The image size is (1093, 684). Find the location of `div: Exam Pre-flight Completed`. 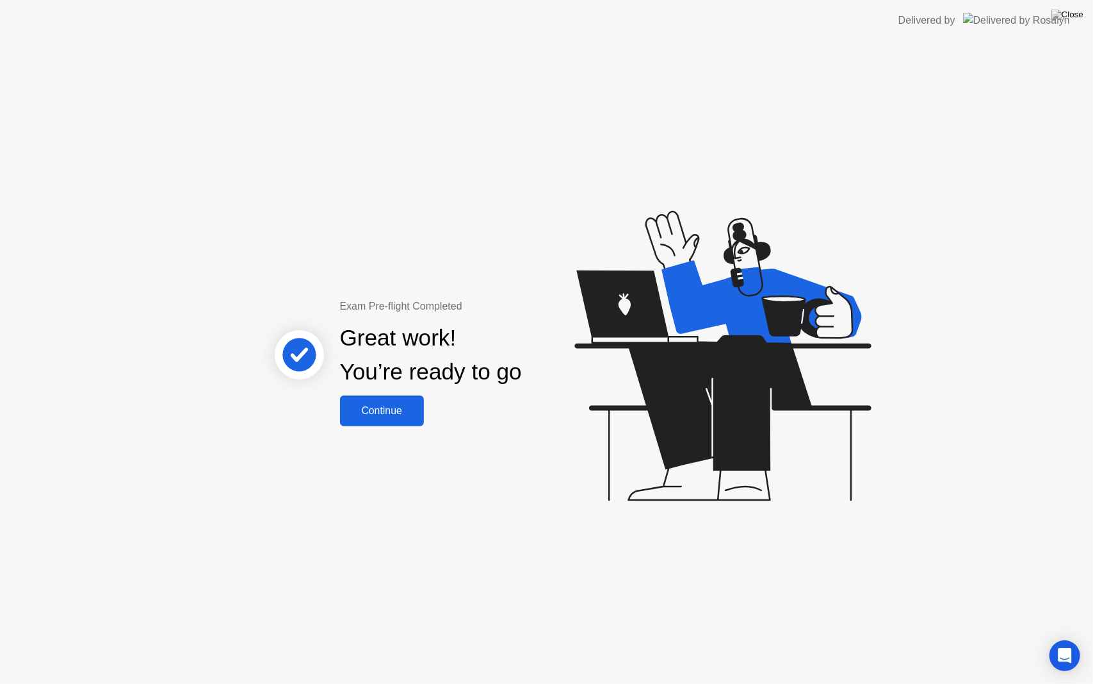

div: Exam Pre-flight Completed is located at coordinates (472, 306).